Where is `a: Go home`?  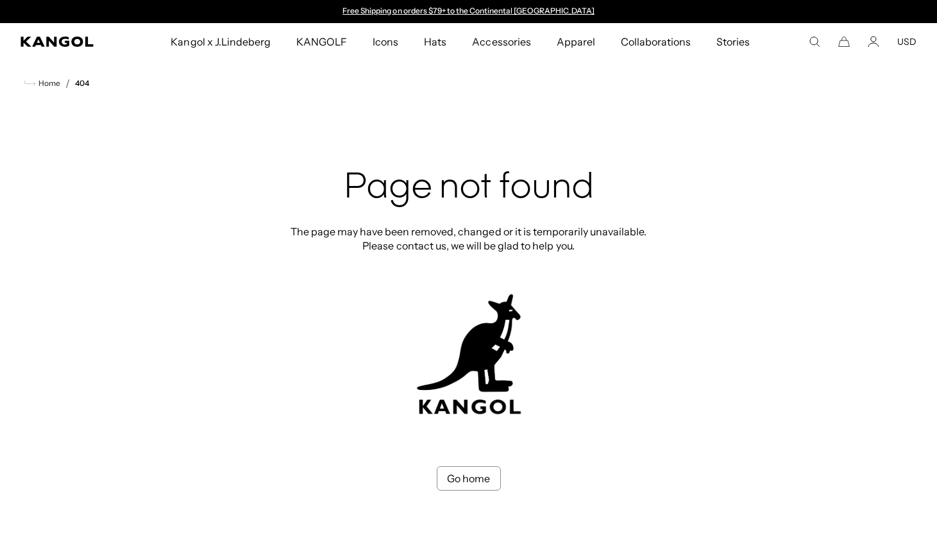 a: Go home is located at coordinates (469, 478).